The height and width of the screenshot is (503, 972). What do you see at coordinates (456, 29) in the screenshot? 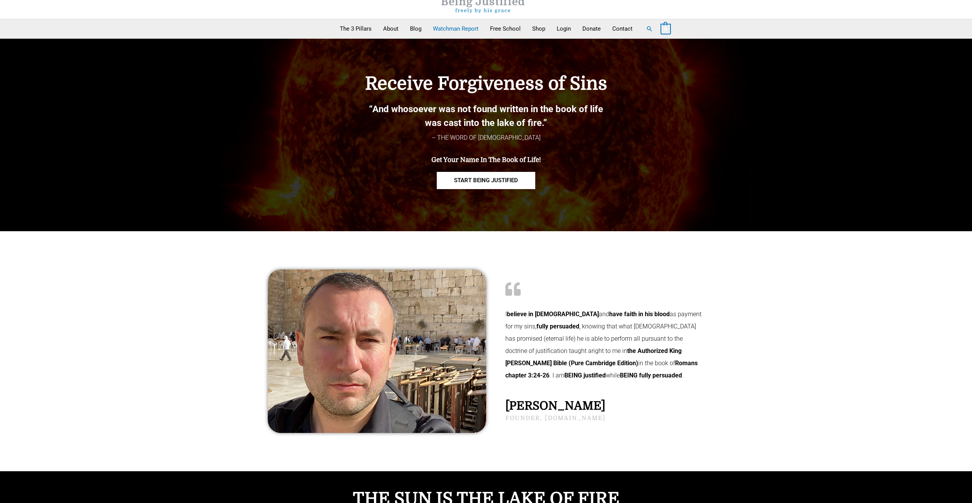
I see `a: Watchman Report` at bounding box center [456, 29].